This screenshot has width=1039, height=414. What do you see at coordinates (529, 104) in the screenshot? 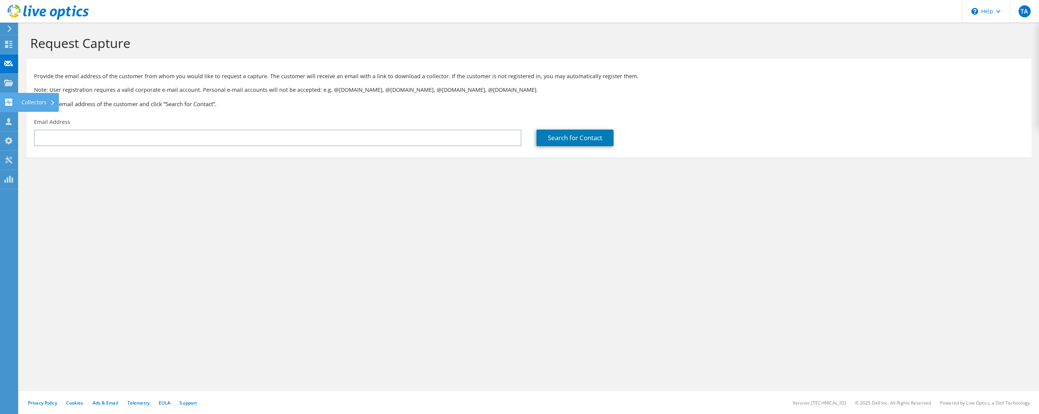
I see `h3: Enter the email address of the customer and click “Search for Contact”.` at bounding box center [529, 104].